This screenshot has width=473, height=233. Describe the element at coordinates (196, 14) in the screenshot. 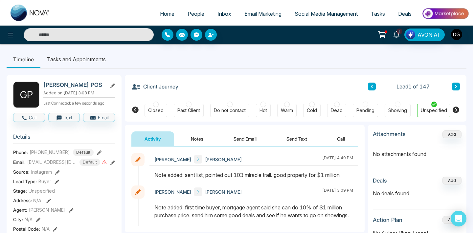

I see `span: People` at that location.